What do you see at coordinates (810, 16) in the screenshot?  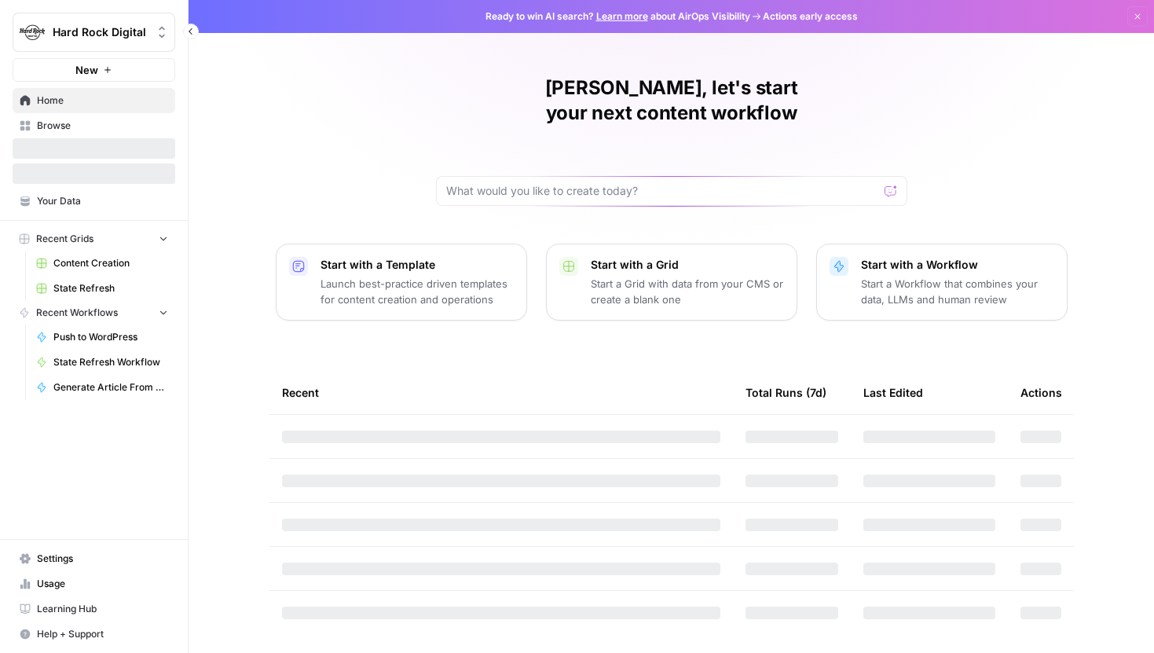 I see `span: Actions early access` at bounding box center [810, 16].